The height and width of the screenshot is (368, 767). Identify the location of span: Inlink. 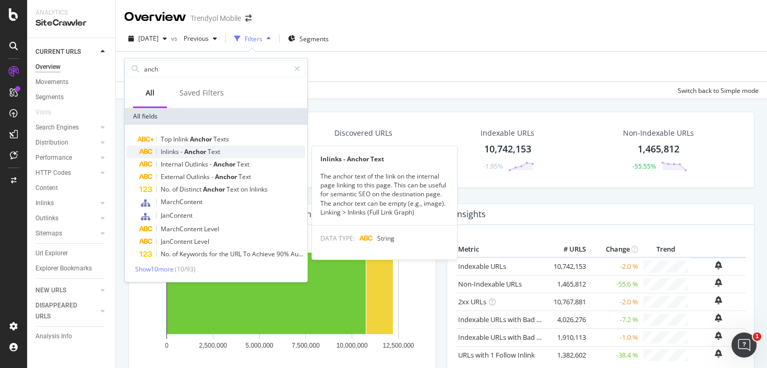
(182, 139).